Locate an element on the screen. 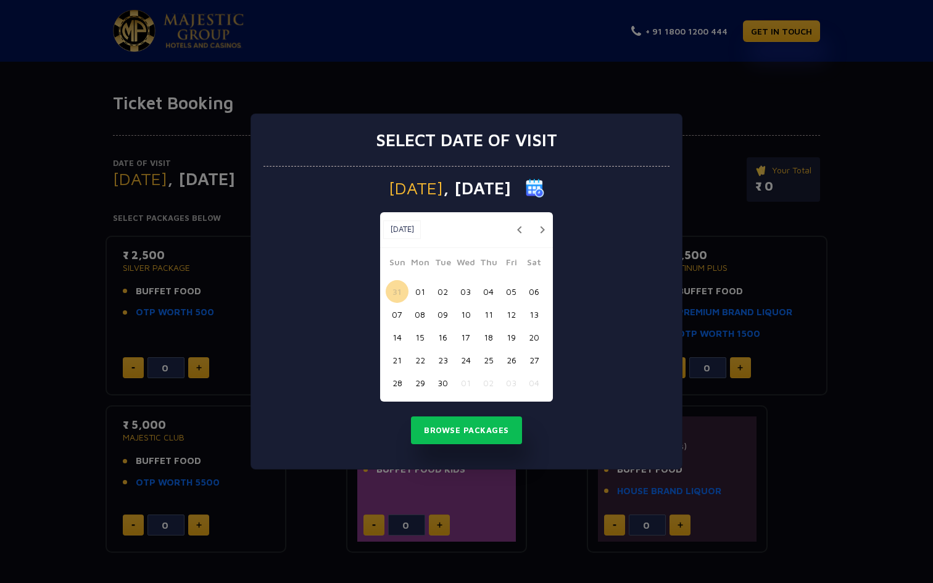 The height and width of the screenshot is (583, 933). span: Sun is located at coordinates (397, 264).